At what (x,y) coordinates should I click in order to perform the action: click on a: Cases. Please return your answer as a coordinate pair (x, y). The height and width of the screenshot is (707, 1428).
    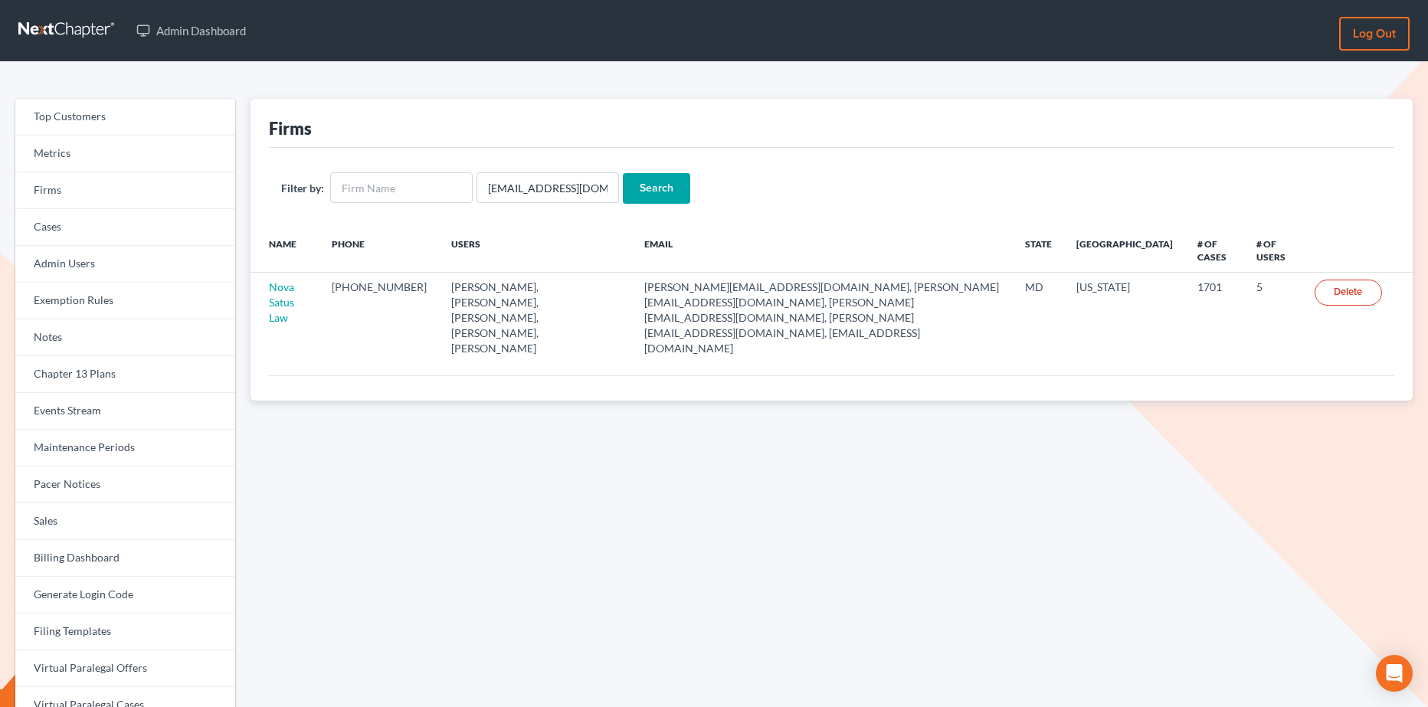
    Looking at the image, I should click on (125, 228).